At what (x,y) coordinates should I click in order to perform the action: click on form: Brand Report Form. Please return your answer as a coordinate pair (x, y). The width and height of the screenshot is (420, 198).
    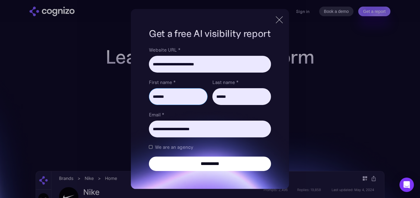
    Looking at the image, I should click on (210, 109).